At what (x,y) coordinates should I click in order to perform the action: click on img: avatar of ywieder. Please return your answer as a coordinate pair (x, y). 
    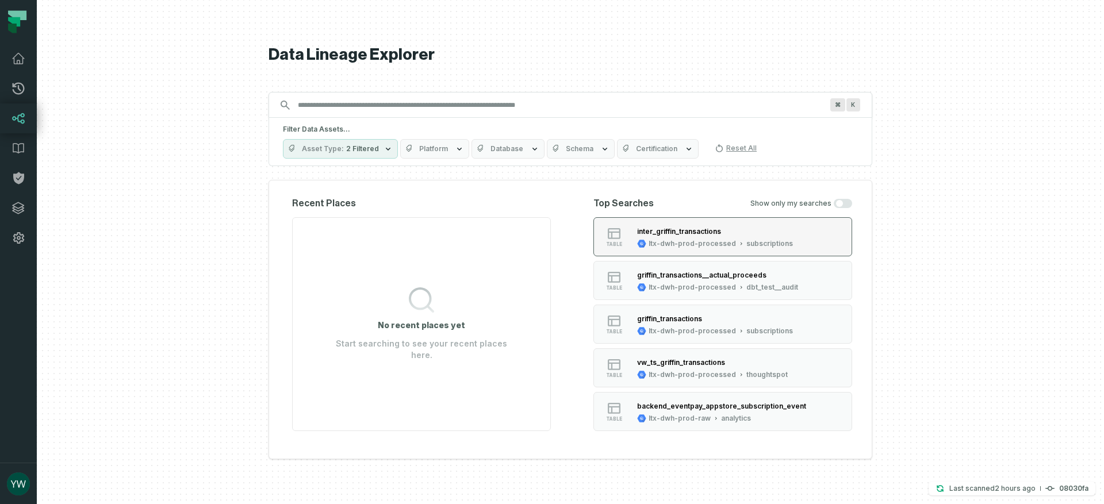
    Looking at the image, I should click on (18, 484).